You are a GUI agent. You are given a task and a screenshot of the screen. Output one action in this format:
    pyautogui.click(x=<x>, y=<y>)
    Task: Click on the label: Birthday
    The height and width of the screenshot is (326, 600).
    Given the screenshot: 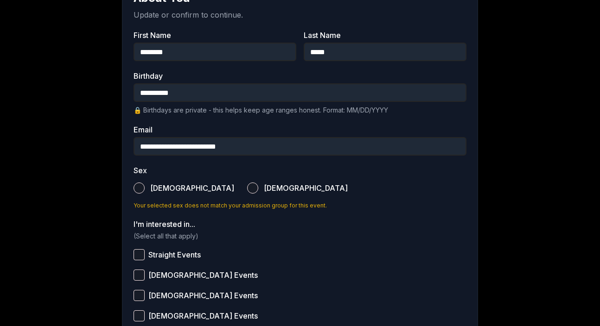 What is the action you would take?
    pyautogui.click(x=300, y=76)
    